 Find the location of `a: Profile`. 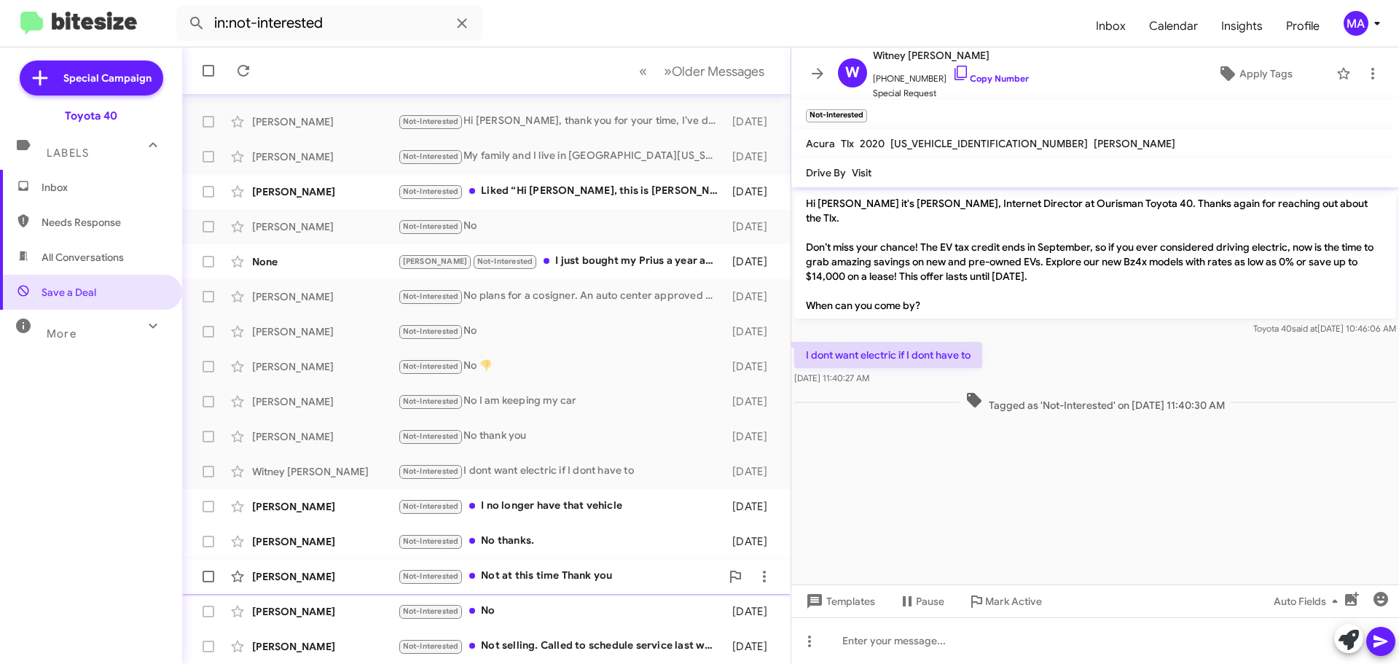

a: Profile is located at coordinates (1303, 26).